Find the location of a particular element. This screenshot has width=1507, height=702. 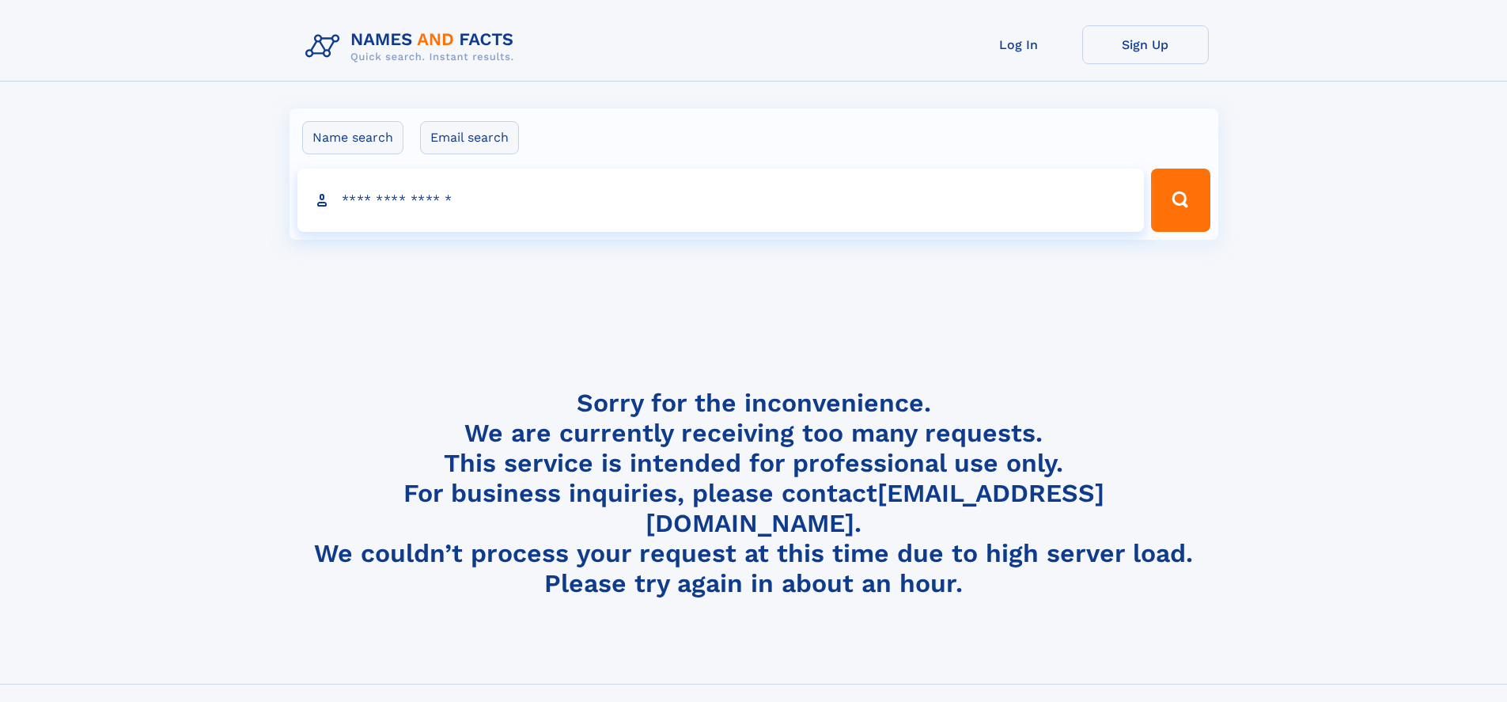

label: Email search is located at coordinates (469, 138).